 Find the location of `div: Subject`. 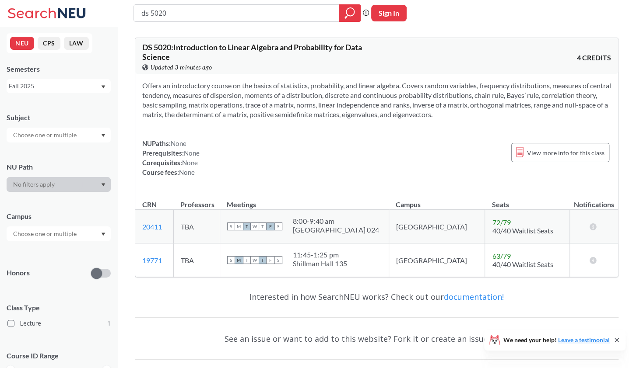

div: Subject is located at coordinates (59, 118).